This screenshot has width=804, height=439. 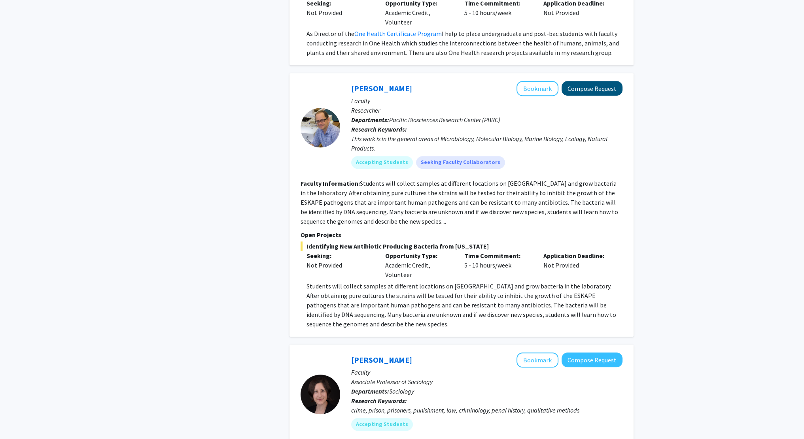 What do you see at coordinates (592, 88) in the screenshot?
I see `button: Compose Request to Joerg Graf` at bounding box center [592, 88].